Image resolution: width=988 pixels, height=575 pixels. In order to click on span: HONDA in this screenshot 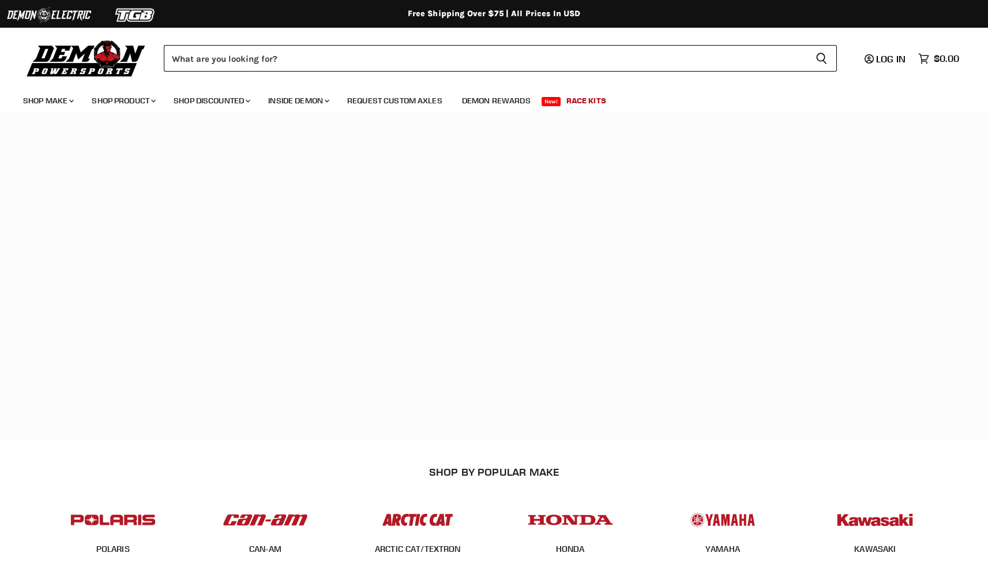, I will do `click(571, 549)`.